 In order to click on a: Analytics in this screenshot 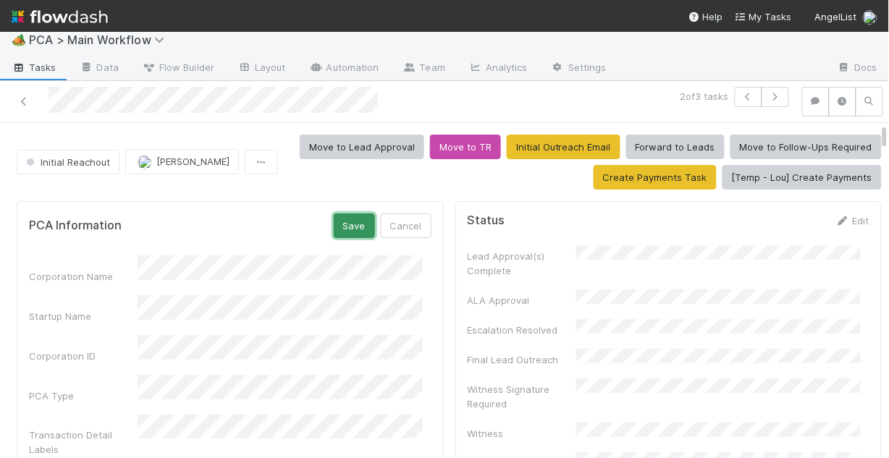, I will do `click(498, 69)`.